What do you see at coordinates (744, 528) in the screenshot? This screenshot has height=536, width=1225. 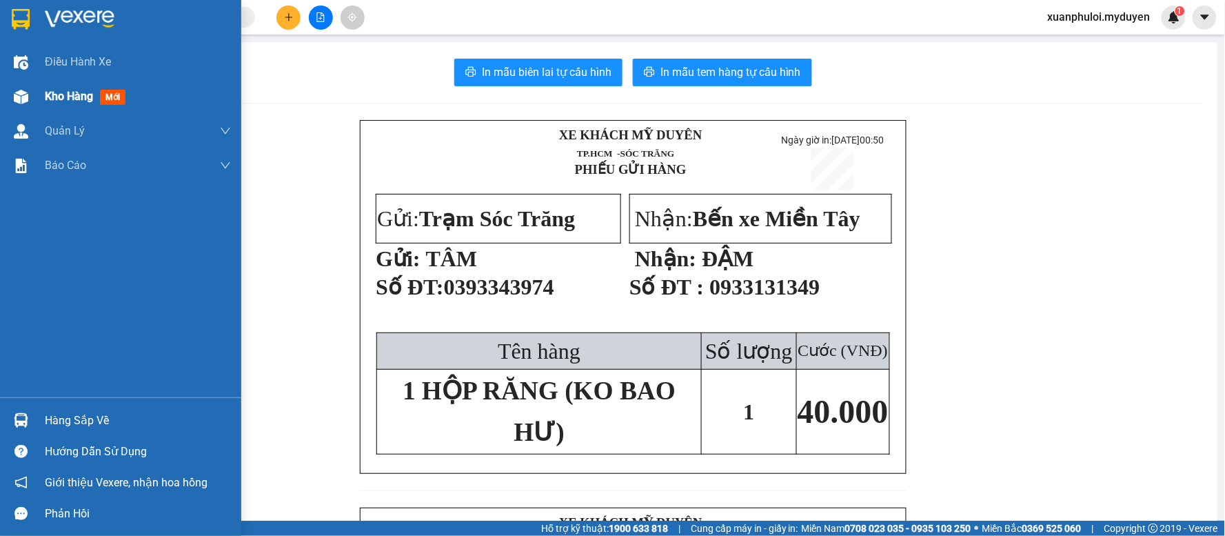 I see `span: Cung cấp máy in - giấy in:` at bounding box center [744, 528].